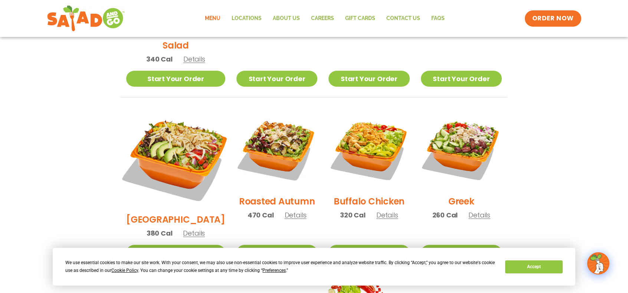 This screenshot has width=628, height=293. What do you see at coordinates (175, 158) in the screenshot?
I see `img: Product photo for BBQ Ranch Salad` at bounding box center [175, 158].